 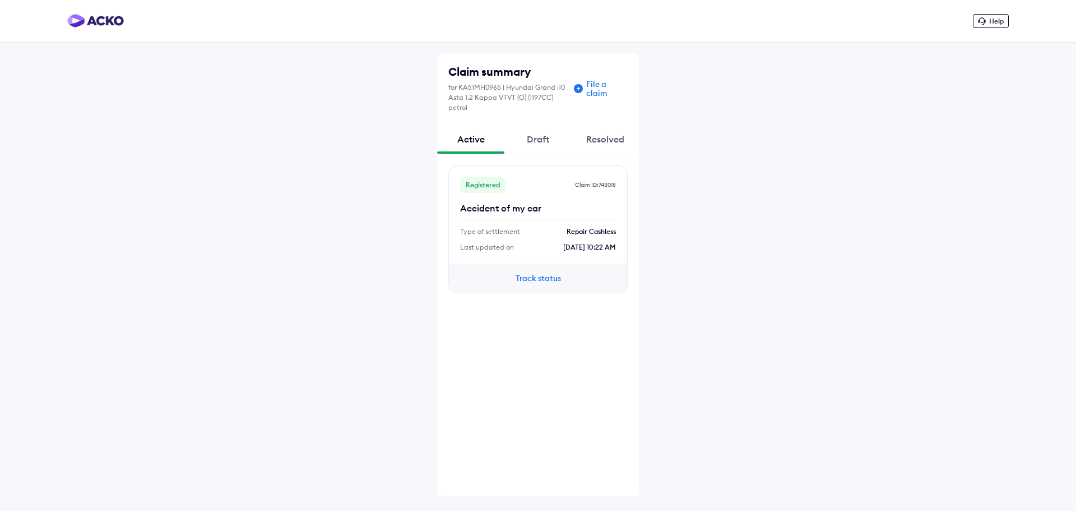 What do you see at coordinates (471, 139) in the screenshot?
I see `div: Active` at bounding box center [471, 139].